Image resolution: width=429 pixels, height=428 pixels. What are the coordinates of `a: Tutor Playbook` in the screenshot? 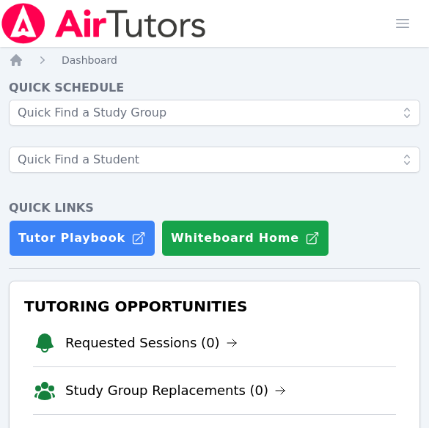 It's located at (82, 238).